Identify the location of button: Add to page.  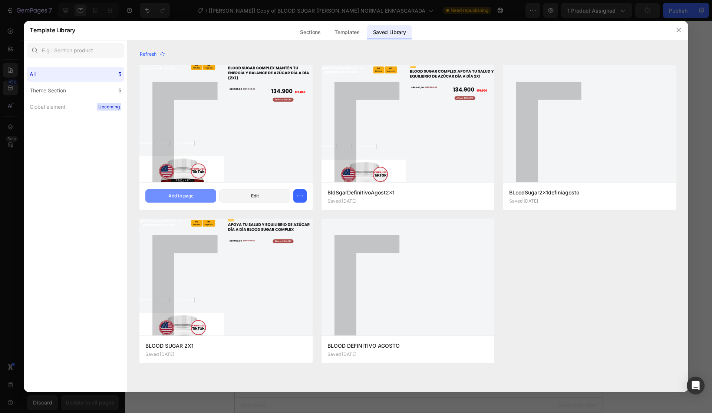
(181, 196).